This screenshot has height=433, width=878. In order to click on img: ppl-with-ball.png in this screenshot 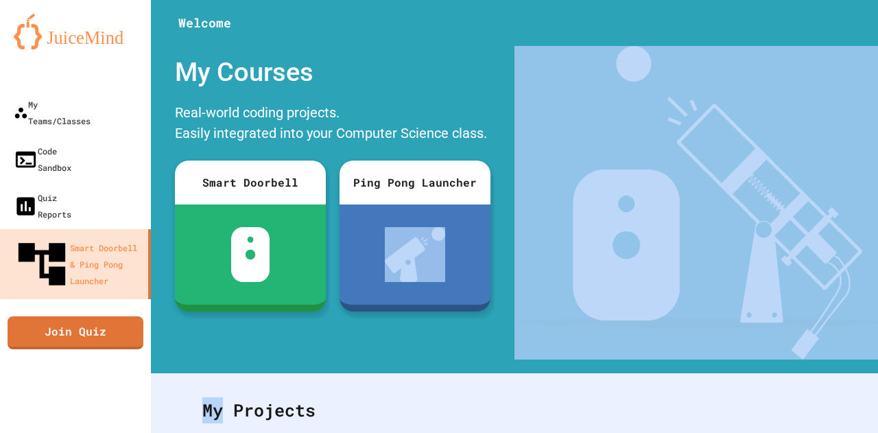, I will do `click(415, 254)`.